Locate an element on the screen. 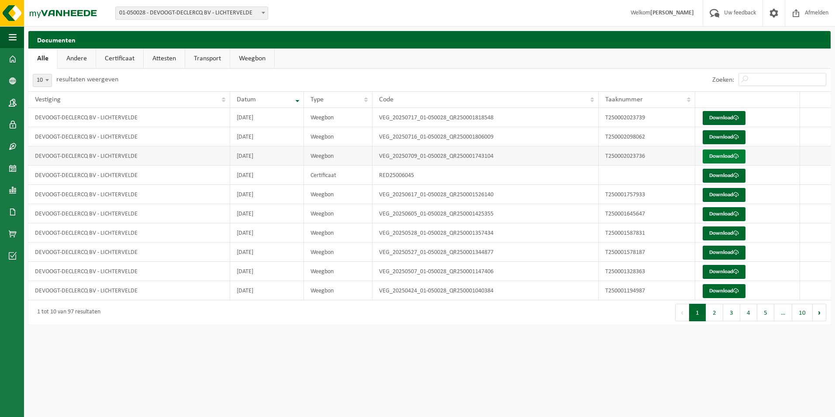 This screenshot has width=835, height=417. span: Type is located at coordinates (317, 100).